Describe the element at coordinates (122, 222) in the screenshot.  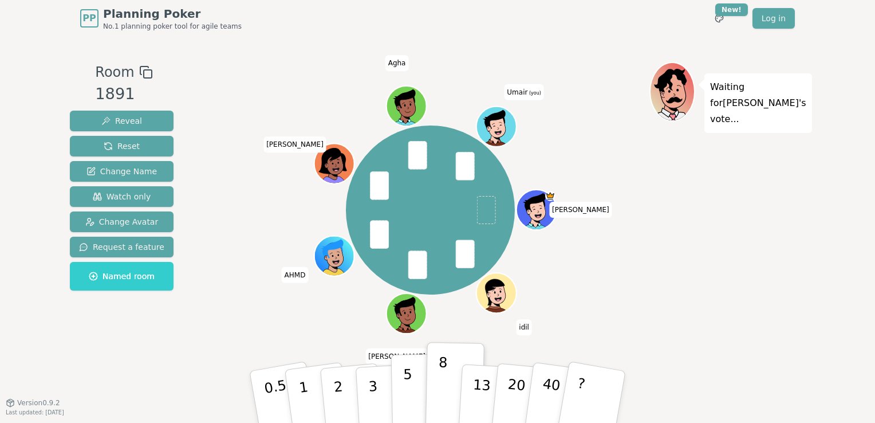
I see `span: Change Avatar` at that location.